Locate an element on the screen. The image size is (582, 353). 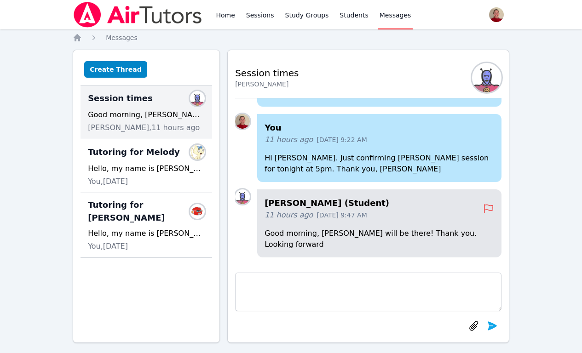
nav: Breadcrumb is located at coordinates (291, 38).